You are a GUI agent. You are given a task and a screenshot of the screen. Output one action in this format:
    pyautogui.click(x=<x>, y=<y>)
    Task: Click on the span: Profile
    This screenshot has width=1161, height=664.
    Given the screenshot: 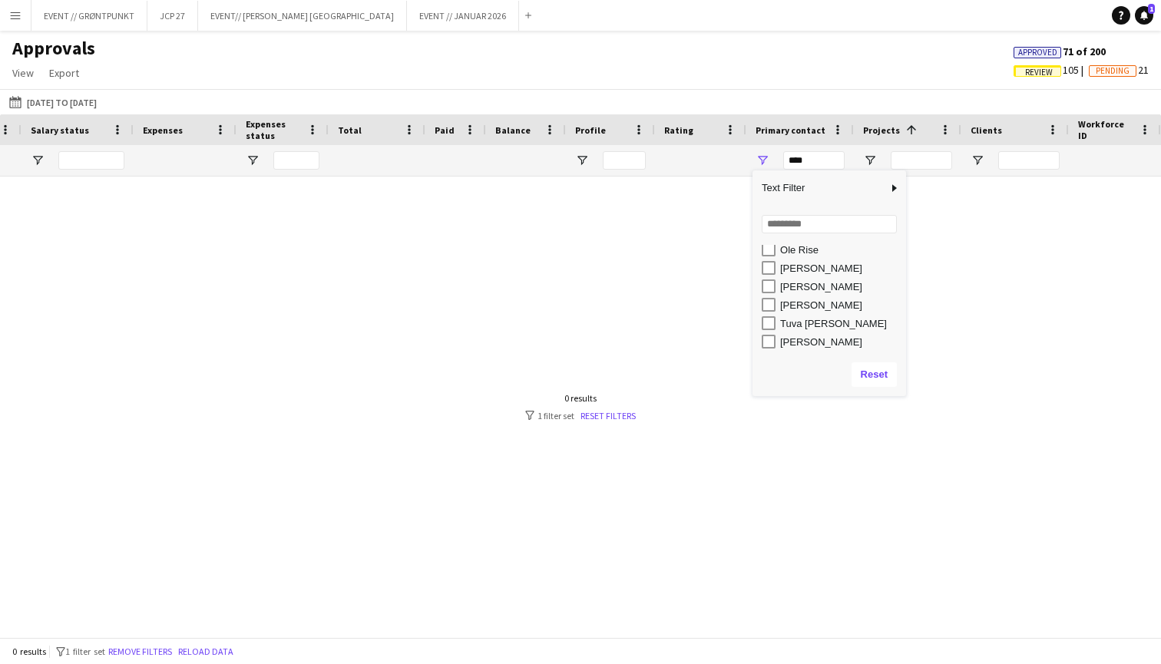 What is the action you would take?
    pyautogui.click(x=591, y=130)
    